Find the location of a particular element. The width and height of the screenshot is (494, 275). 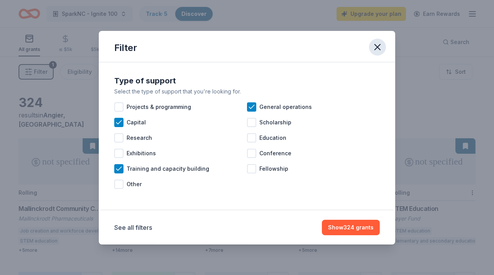

span: Capital is located at coordinates (136, 122).